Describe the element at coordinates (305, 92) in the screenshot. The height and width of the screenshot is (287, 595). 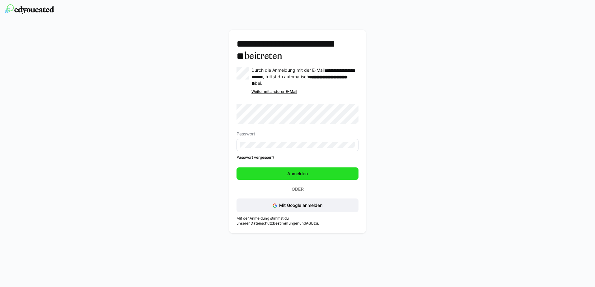
I see `div: Weiter mit anderer E-Mail` at that location.